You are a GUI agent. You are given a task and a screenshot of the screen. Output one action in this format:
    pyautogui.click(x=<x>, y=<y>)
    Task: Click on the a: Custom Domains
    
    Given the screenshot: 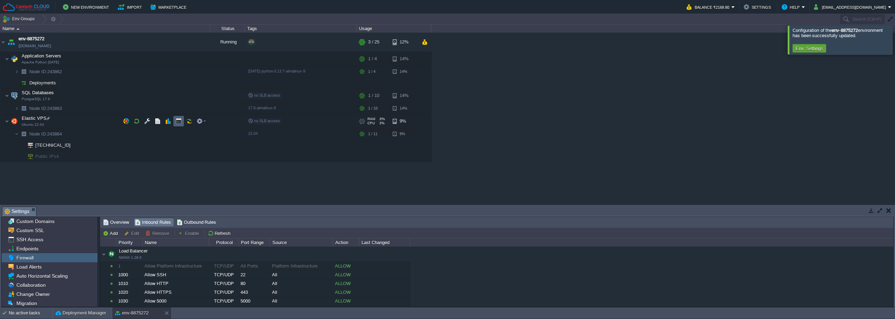 What is the action you would take?
    pyautogui.click(x=35, y=221)
    